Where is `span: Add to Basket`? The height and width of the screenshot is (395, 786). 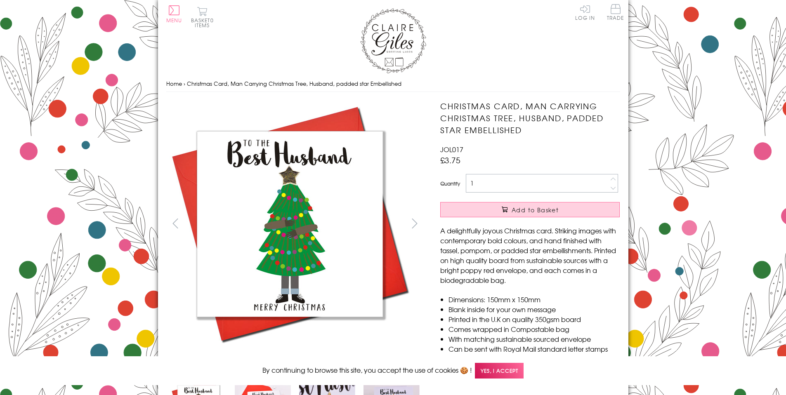 span: Add to Basket is located at coordinates (535, 210).